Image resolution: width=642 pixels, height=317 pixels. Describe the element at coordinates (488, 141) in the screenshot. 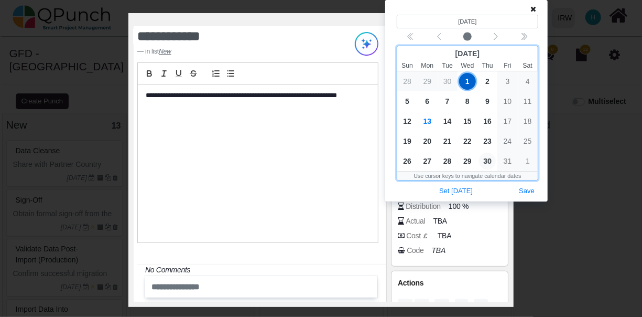

I see `span: 23` at that location.